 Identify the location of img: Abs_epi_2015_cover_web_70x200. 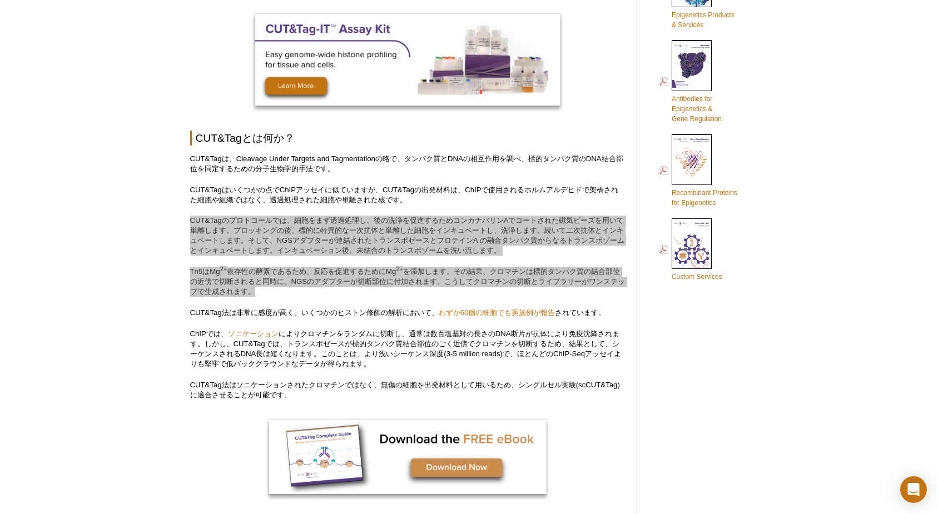
(691, 66).